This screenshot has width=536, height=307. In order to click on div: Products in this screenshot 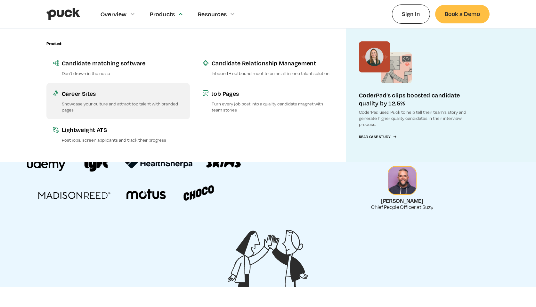, I will do `click(162, 14)`.